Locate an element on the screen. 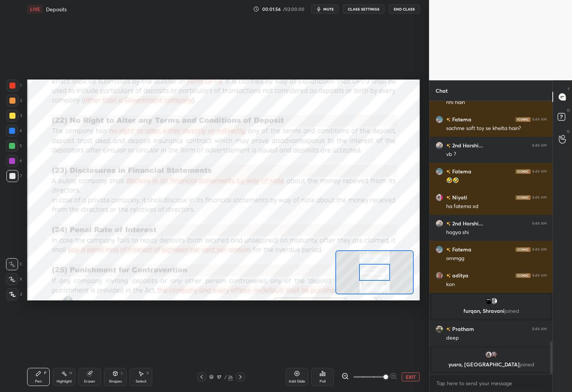 This screenshot has height=392, width=572. button: mute is located at coordinates (325, 9).